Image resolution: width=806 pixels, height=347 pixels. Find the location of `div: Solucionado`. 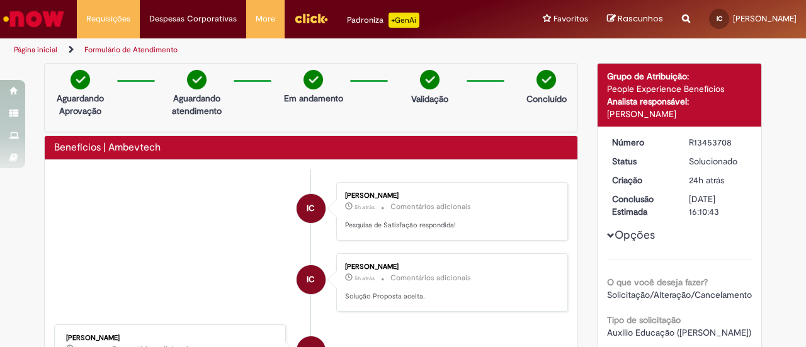

div: Solucionado is located at coordinates (718, 161).